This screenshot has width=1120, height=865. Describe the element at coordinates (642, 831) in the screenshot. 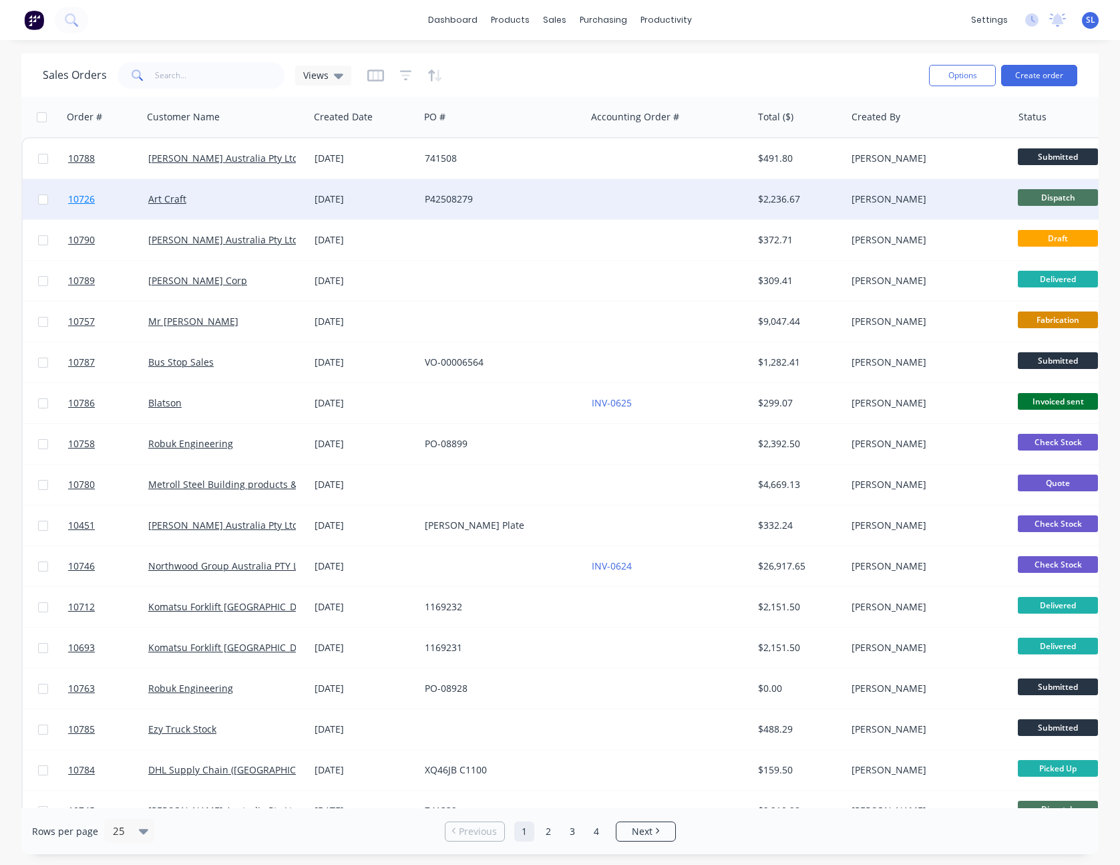

I see `span: Next` at that location.